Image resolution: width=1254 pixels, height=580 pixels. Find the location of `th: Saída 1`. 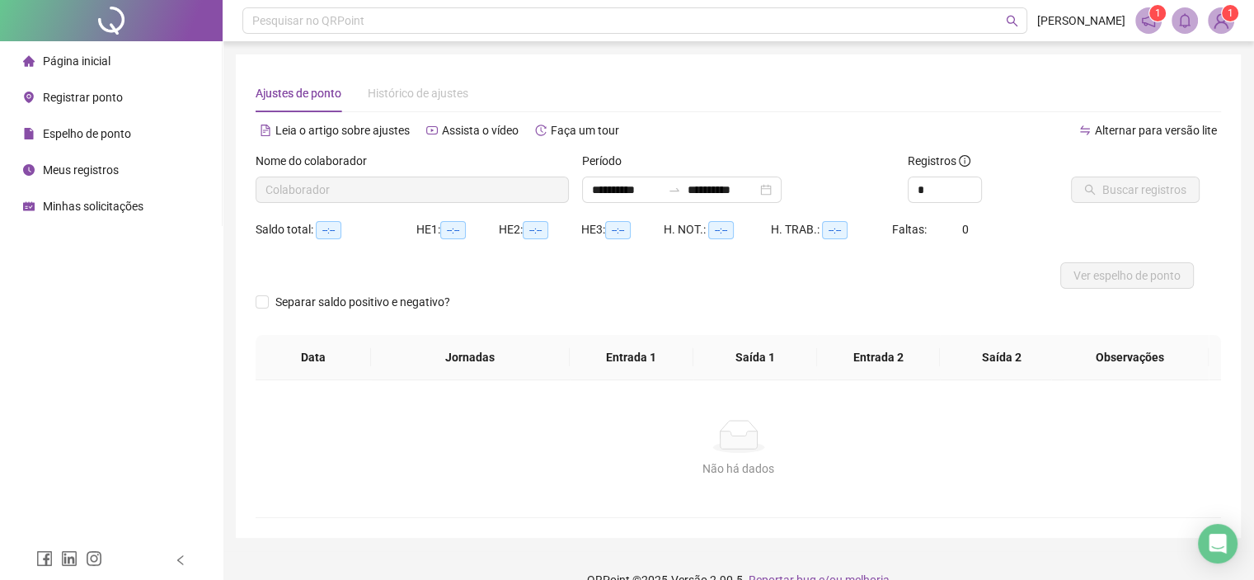

th: Saída 1 is located at coordinates (755, 357).